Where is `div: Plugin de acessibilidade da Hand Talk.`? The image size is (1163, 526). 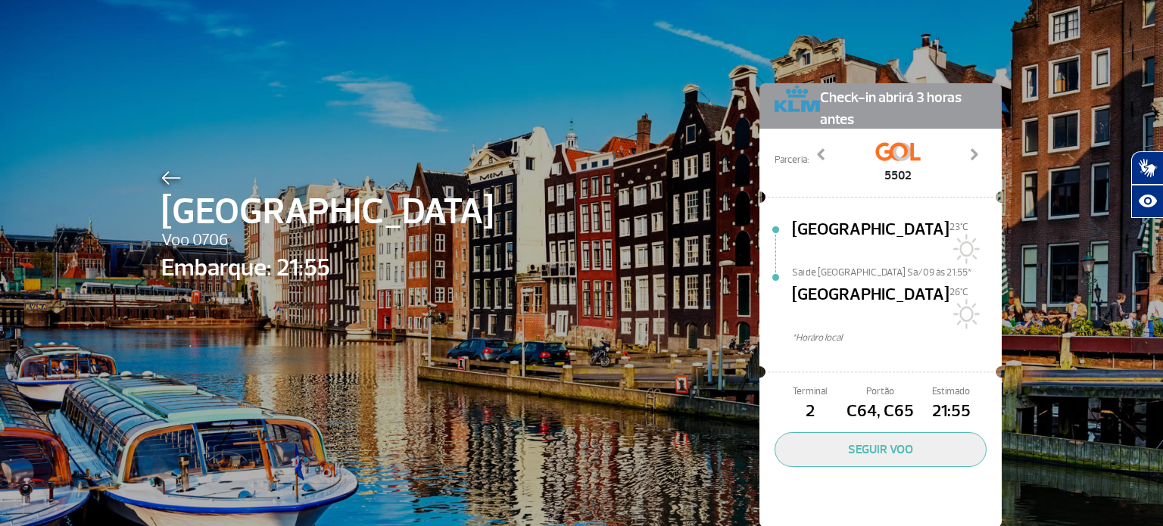
div: Plugin de acessibilidade da Hand Talk. is located at coordinates (1147, 185).